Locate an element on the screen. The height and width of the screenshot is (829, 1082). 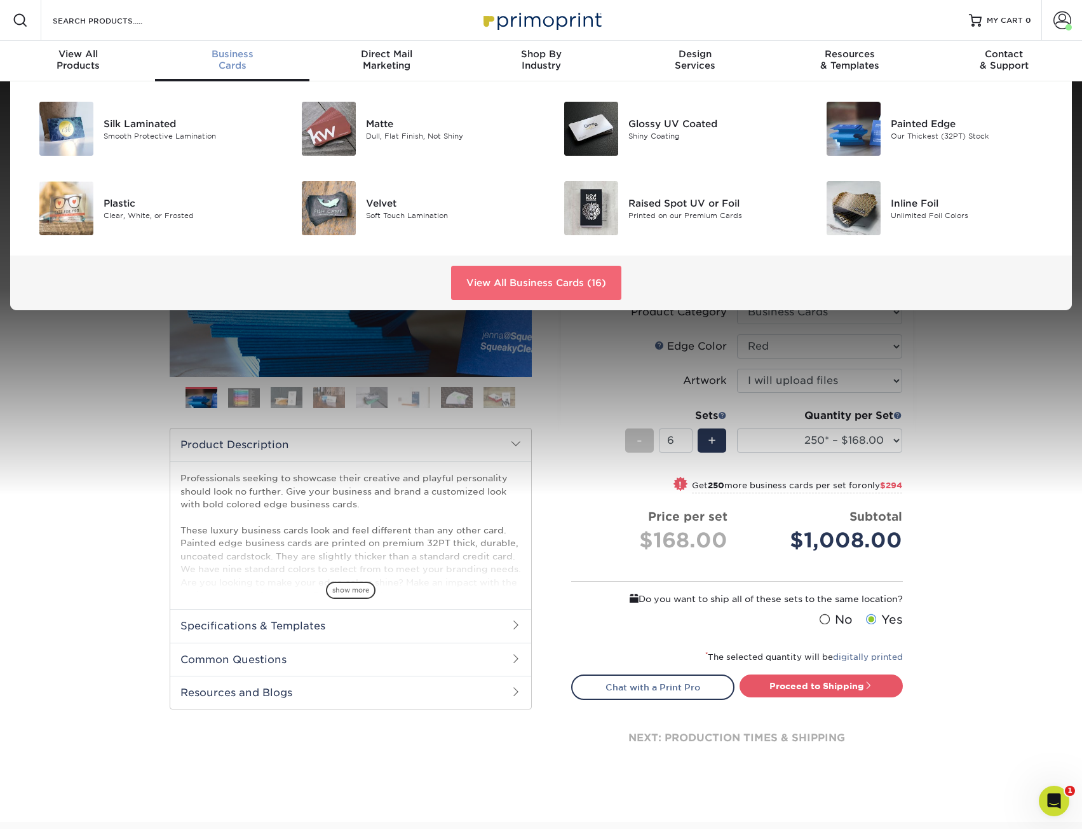
div: Do you want to ship all of these sets to the same location? is located at coordinates (737, 599).